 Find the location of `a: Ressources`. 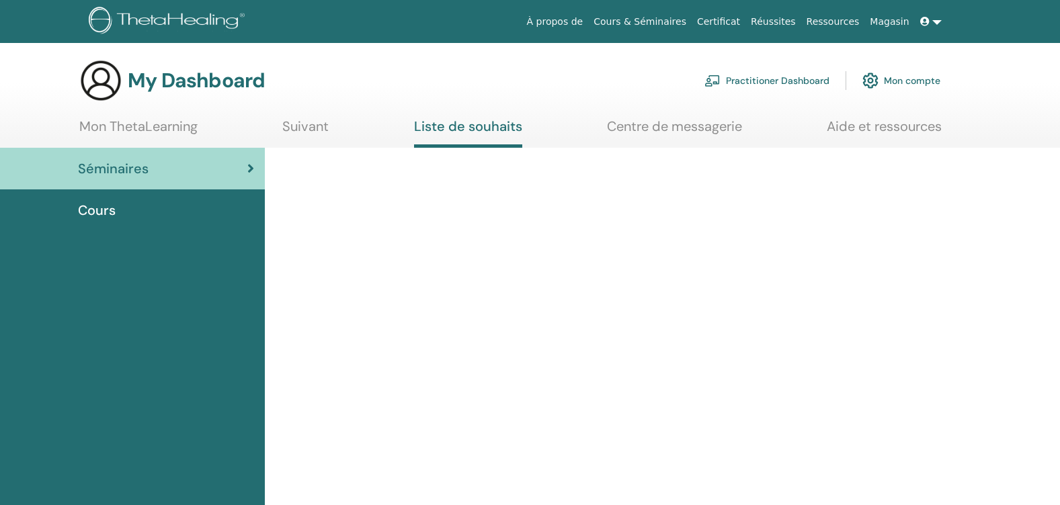

a: Ressources is located at coordinates (833, 22).